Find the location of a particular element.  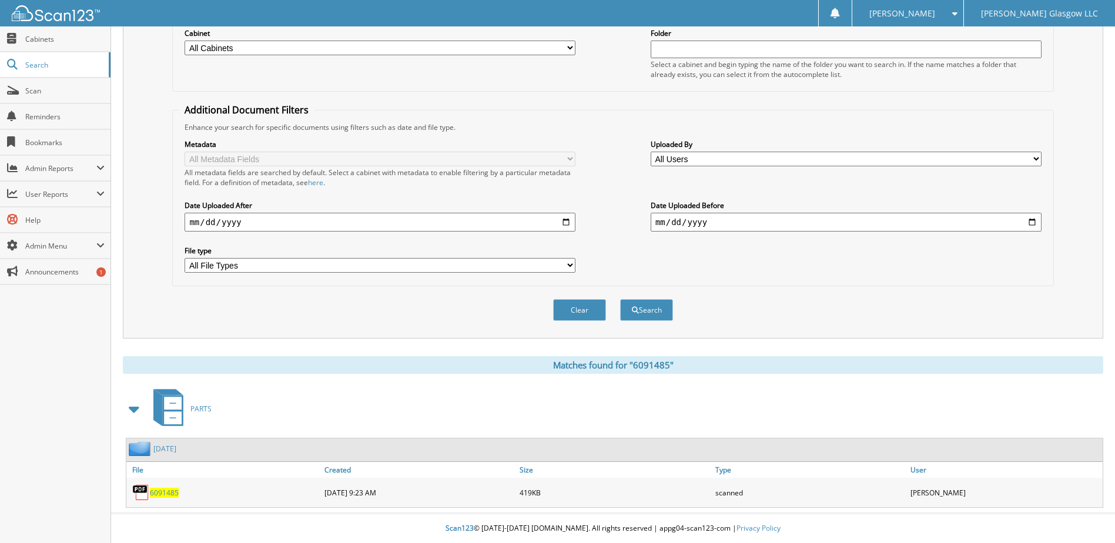

a: PARTS is located at coordinates (179, 408).